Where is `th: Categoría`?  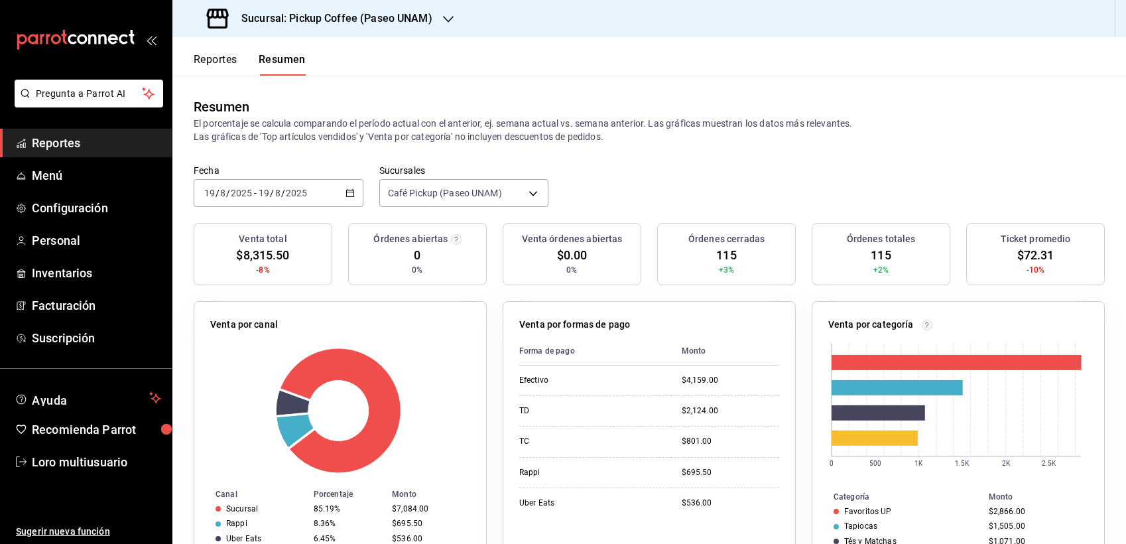
th: Categoría is located at coordinates (898, 497).